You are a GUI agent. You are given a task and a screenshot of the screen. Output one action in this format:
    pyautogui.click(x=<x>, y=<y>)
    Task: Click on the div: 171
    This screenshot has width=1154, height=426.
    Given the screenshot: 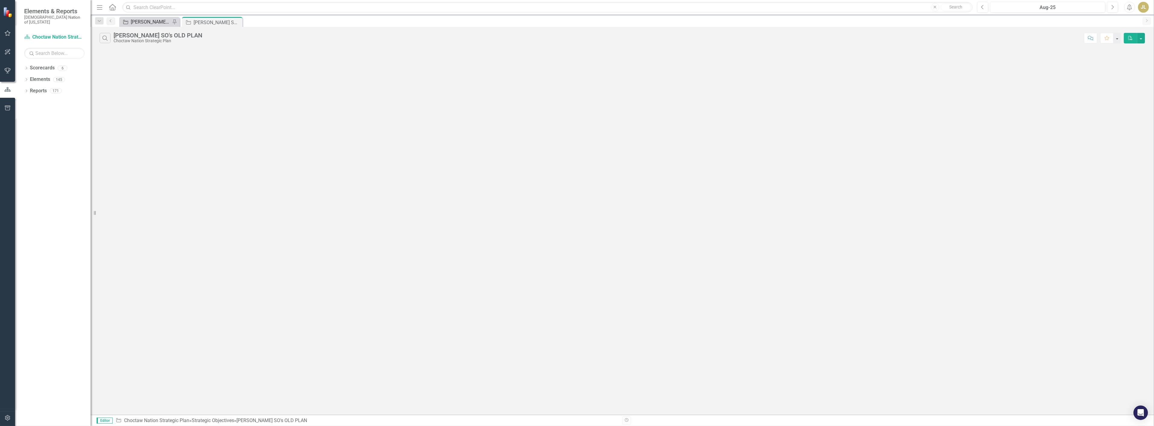 What is the action you would take?
    pyautogui.click(x=56, y=91)
    